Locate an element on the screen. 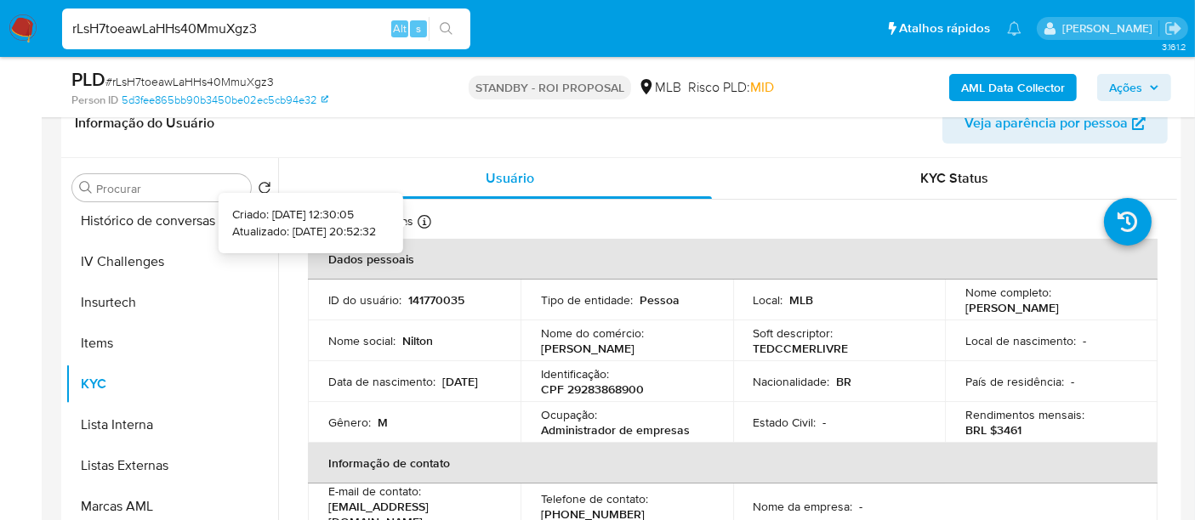 Image resolution: width=1195 pixels, height=520 pixels. p: M is located at coordinates (383, 423).